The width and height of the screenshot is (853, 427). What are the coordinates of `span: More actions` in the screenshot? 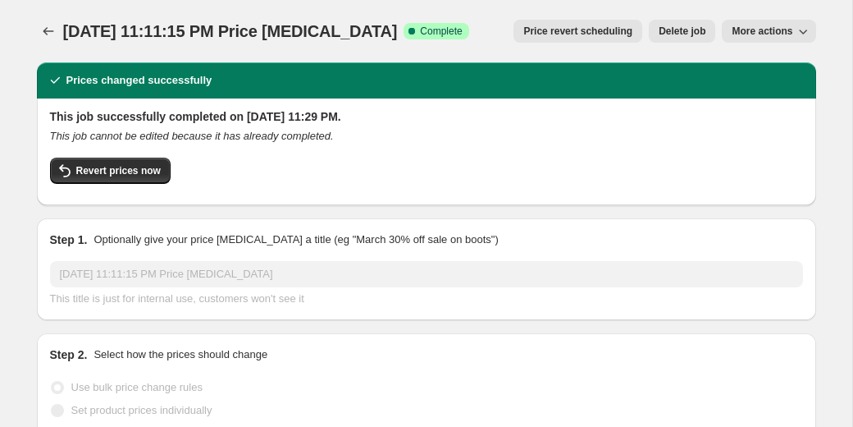 It's located at (762, 31).